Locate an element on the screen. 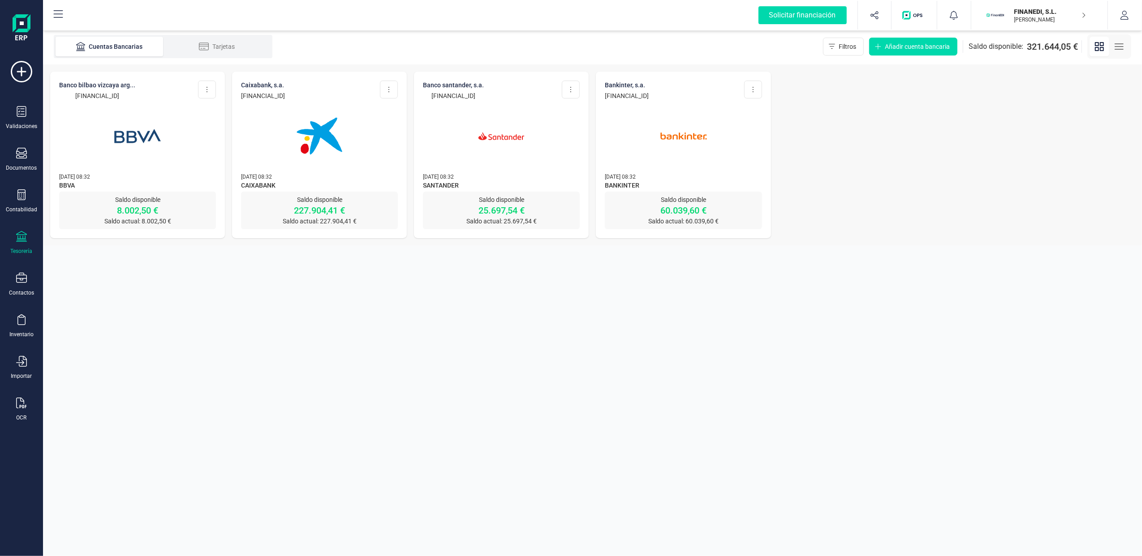 This screenshot has width=1142, height=556. span: 321.644,05 € is located at coordinates (1052, 47).